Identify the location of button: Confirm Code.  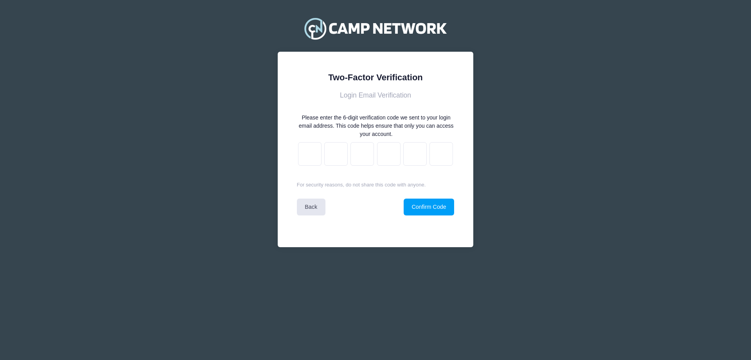
(429, 207).